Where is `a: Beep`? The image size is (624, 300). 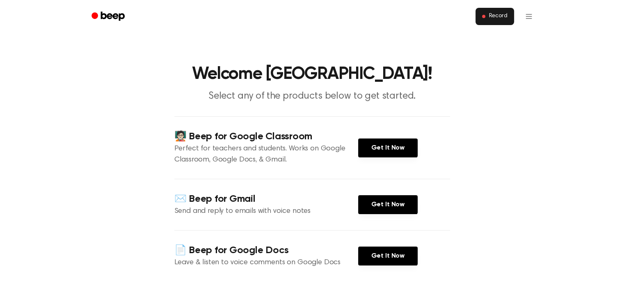 a: Beep is located at coordinates (109, 16).